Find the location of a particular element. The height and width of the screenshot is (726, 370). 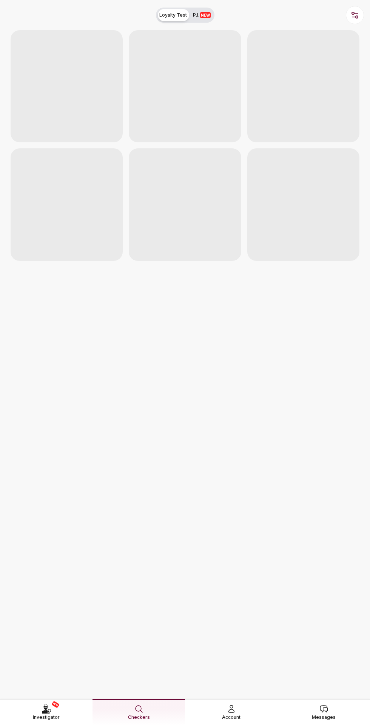

a: Checkers is located at coordinates (138, 712).